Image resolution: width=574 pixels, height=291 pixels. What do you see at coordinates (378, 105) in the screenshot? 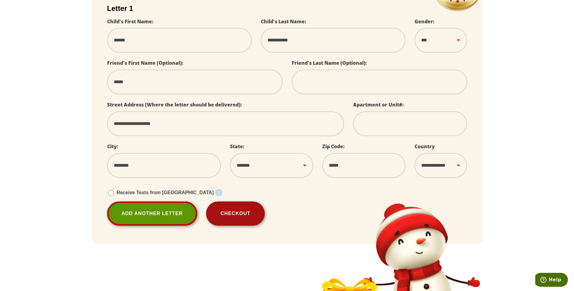
I see `label: Apartment or Unit#:` at bounding box center [378, 105].